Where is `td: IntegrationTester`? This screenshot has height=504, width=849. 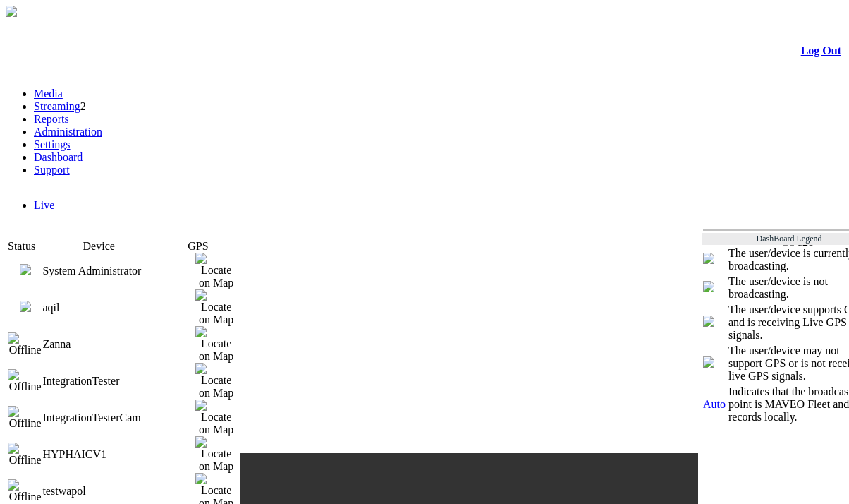 td: IntegrationTester is located at coordinates (118, 381).